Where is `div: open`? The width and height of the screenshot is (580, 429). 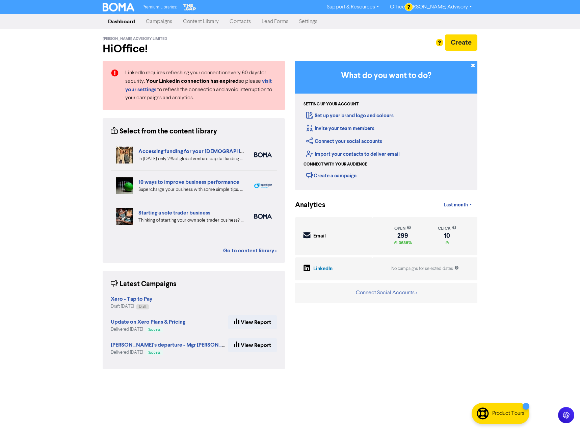
div: open is located at coordinates (403, 228).